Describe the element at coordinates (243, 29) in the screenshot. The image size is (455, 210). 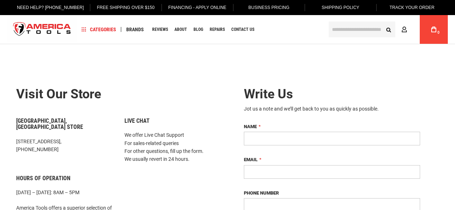
I see `span: Contact Us` at that location.